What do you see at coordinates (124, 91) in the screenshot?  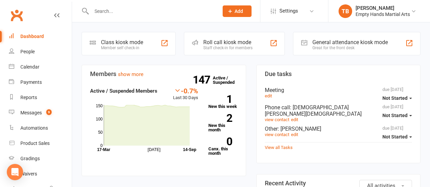 I see `strong: Active / Suspended Members` at bounding box center [124, 91].